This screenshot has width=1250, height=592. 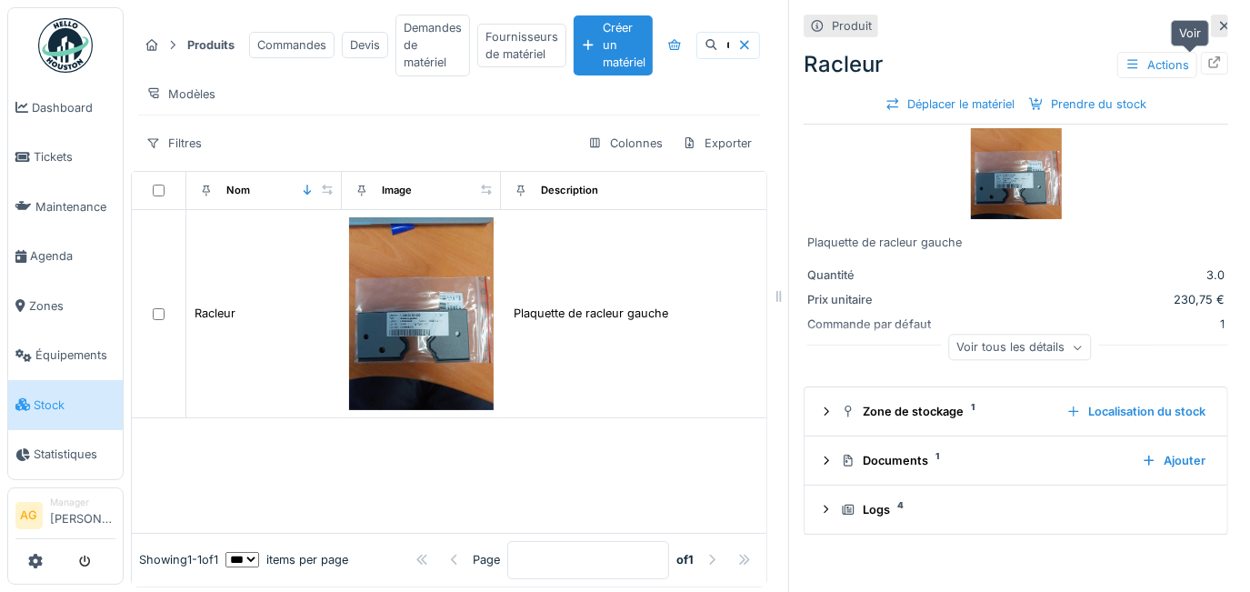 I want to click on span: Statistiques, so click(x=75, y=454).